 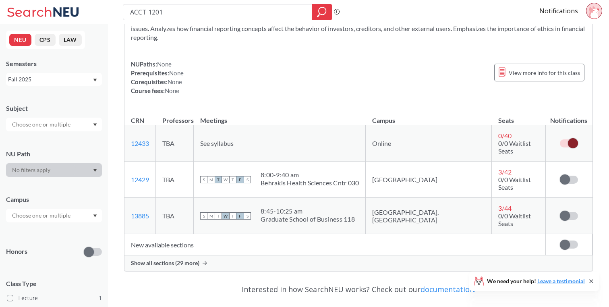 What do you see at coordinates (54, 284) in the screenshot?
I see `span: Class Type` at bounding box center [54, 284].